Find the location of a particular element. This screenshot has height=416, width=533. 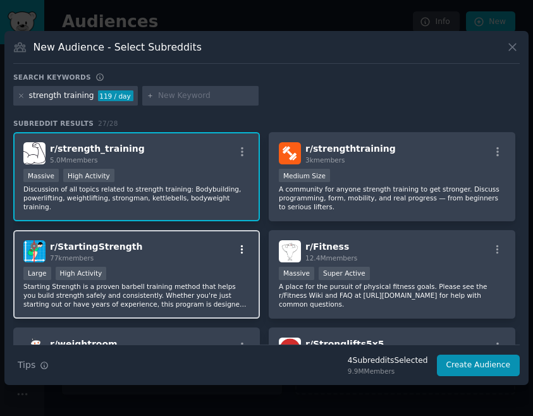

img: weightroom is located at coordinates (34, 348).